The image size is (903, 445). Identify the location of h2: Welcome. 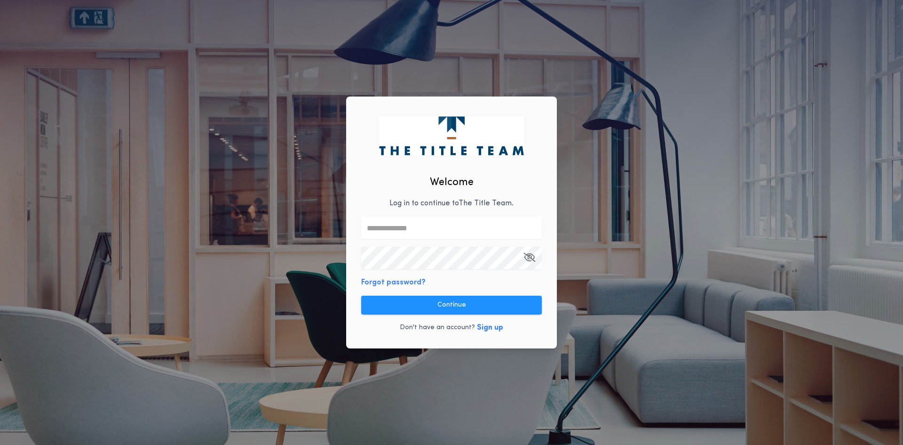
(452, 182).